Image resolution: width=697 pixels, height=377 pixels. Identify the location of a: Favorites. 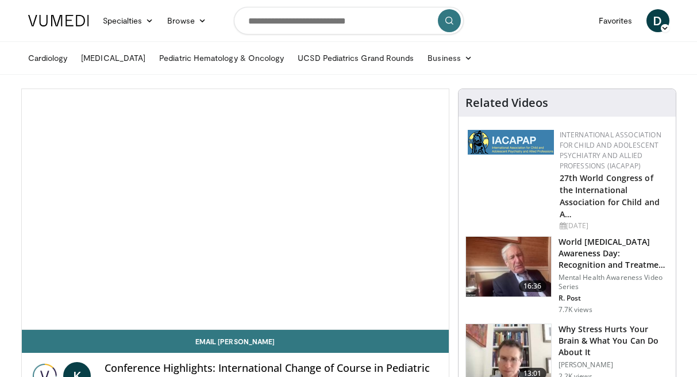
(615, 21).